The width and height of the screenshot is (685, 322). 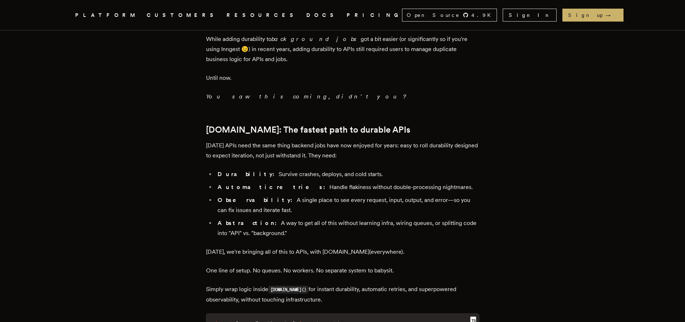 What do you see at coordinates (348, 187) in the screenshot?
I see `li: Handle flakiness without double-processing nightmares.` at bounding box center [348, 187].